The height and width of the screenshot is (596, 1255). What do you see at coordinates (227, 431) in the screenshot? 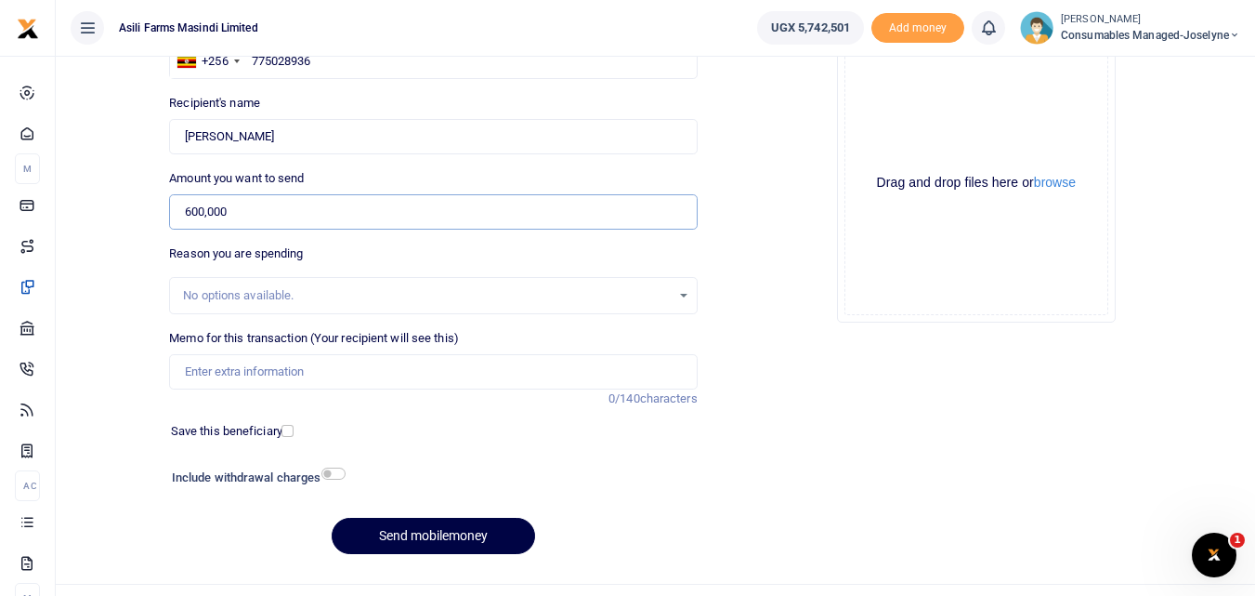
I see `label: Save this beneficiary` at bounding box center [227, 431].